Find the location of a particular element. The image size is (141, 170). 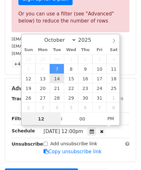

div: Or you can use a filter (see "Advanced" below) to reduce the number of rows is located at coordinates (70, 17).